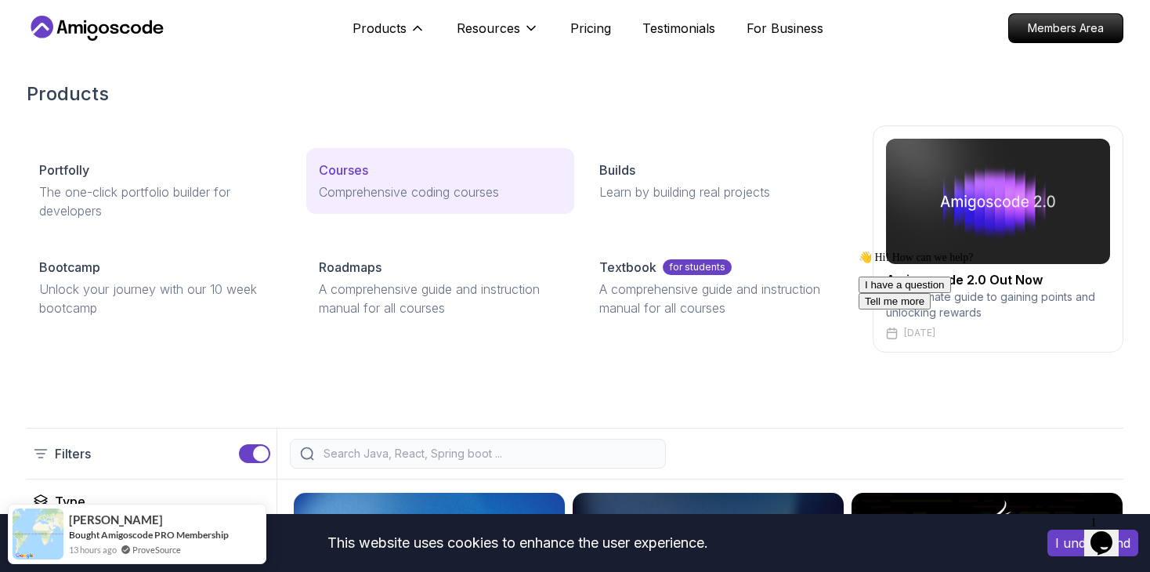 This screenshot has width=1150, height=572. What do you see at coordinates (70, 267) in the screenshot?
I see `p: Bootcamp` at bounding box center [70, 267].